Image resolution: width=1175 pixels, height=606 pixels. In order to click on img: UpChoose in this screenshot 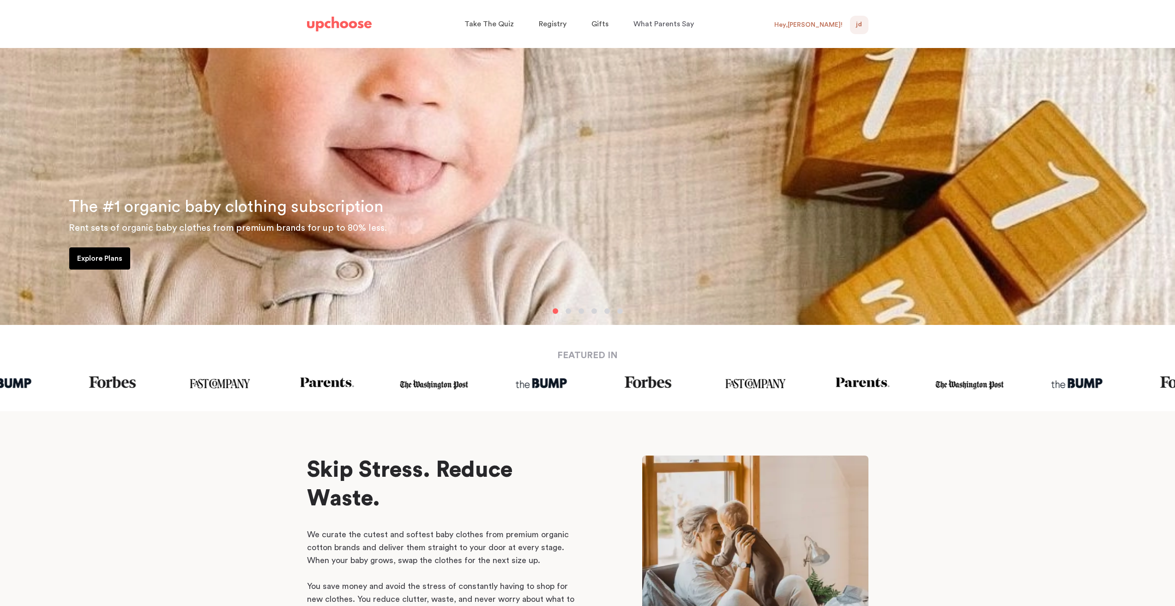, I will do `click(339, 24)`.